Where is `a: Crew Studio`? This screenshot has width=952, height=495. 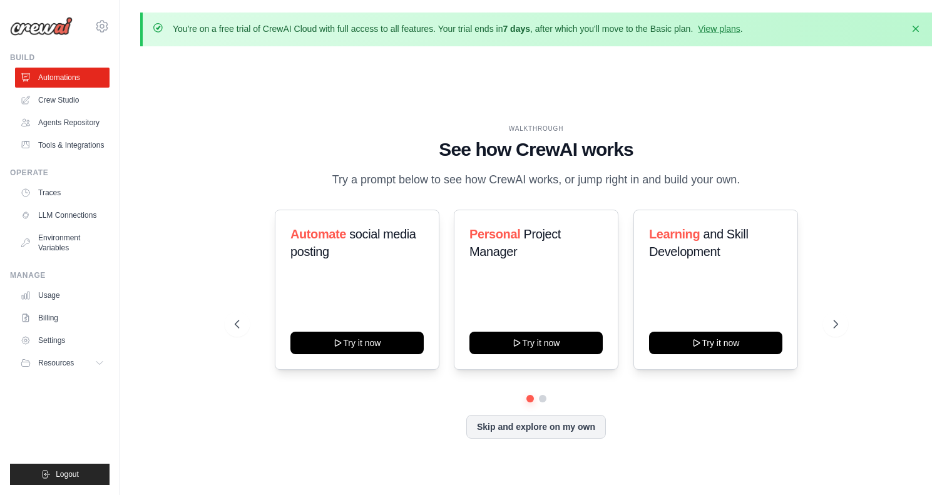 a: Crew Studio is located at coordinates (62, 100).